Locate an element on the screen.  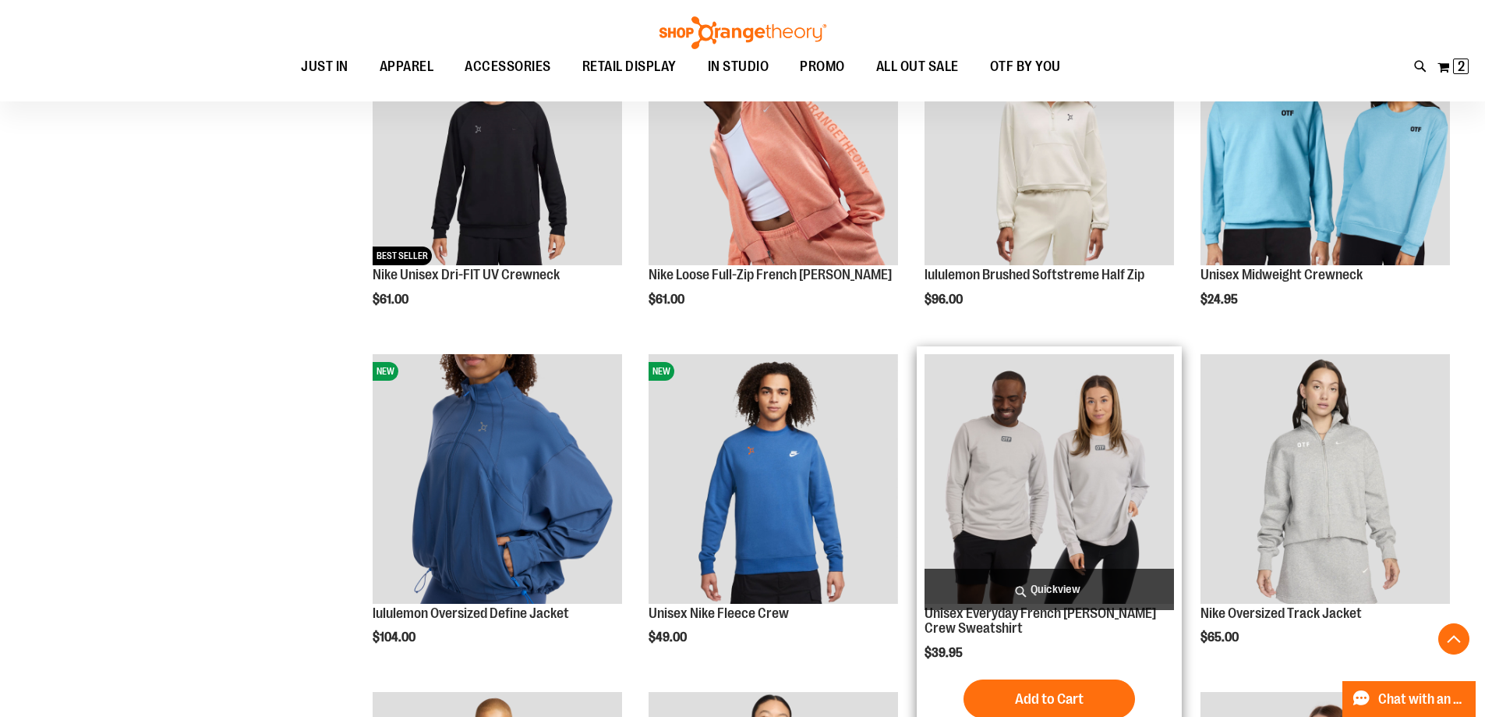
a: lululemon Brushed Softstreme Half Zip is located at coordinates (1035, 274).